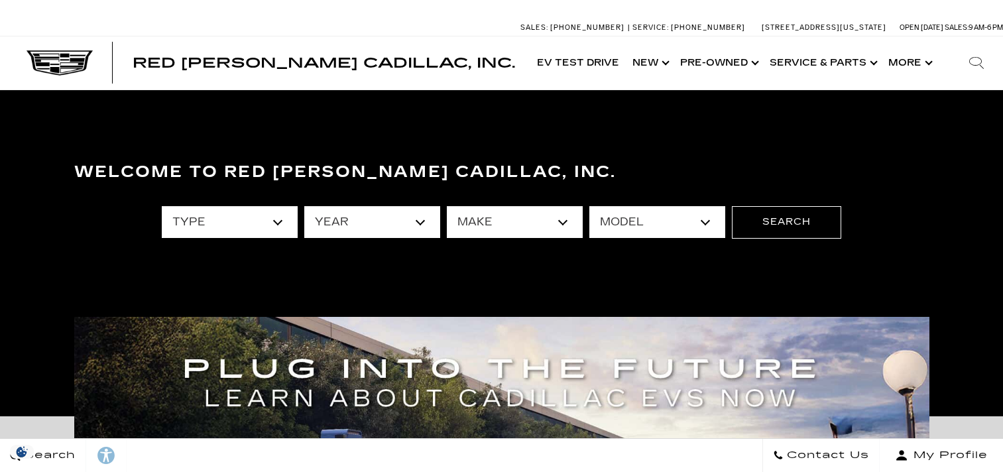 This screenshot has height=472, width=1003. I want to click on a: New, so click(650, 63).